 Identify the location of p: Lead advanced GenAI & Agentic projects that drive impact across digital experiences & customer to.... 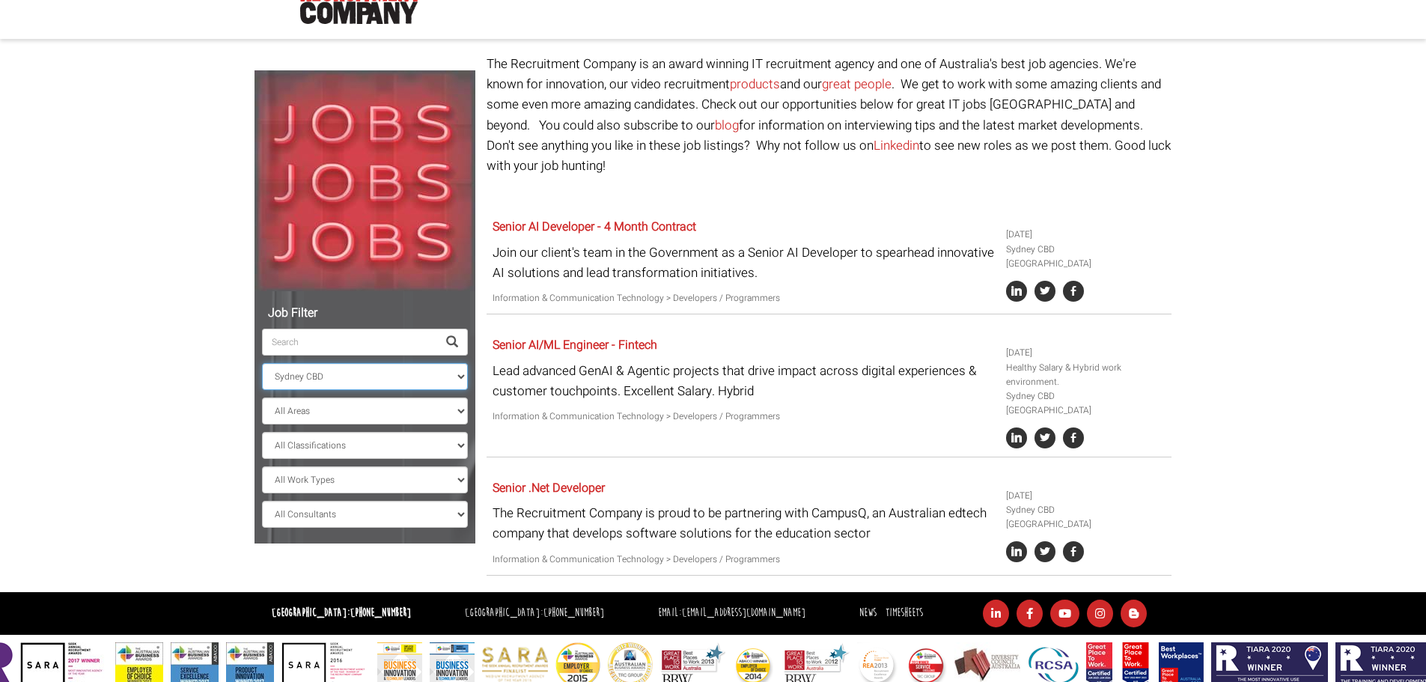
(743, 381).